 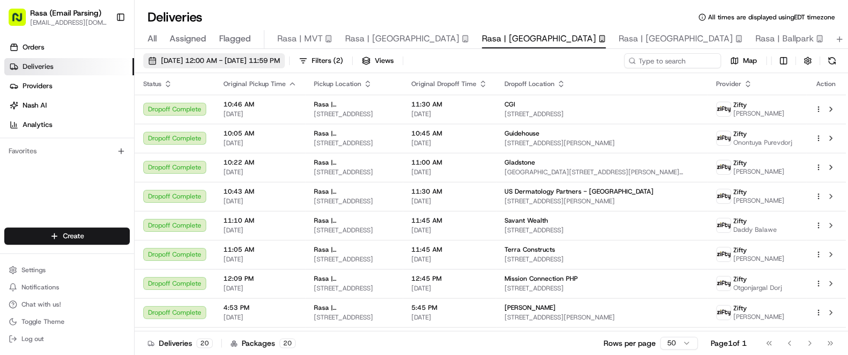 I want to click on span: Rasa | MVT, so click(x=300, y=39).